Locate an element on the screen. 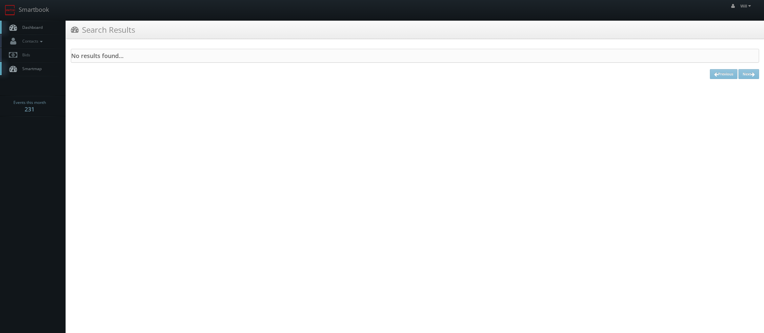 The image size is (764, 333). h4: No results found... is located at coordinates (415, 56).